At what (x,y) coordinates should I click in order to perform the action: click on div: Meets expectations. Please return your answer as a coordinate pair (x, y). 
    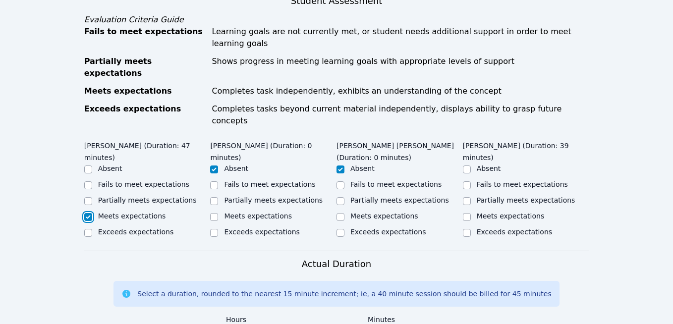
    Looking at the image, I should click on (145, 91).